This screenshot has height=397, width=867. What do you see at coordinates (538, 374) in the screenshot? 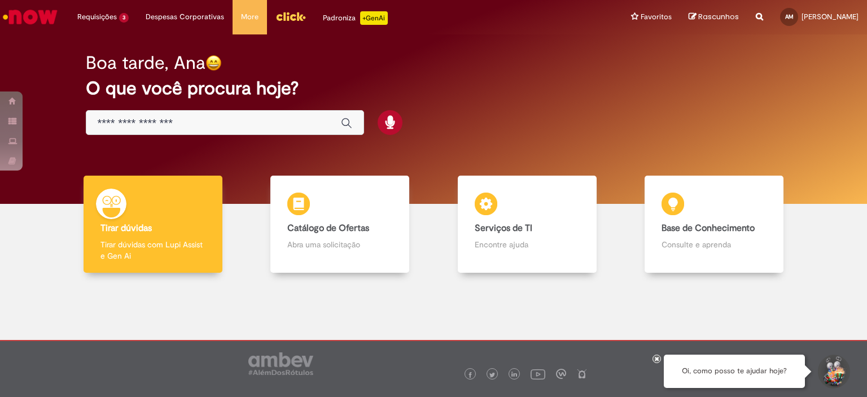
I see `img: logo_footer_youtube.png` at bounding box center [538, 374].